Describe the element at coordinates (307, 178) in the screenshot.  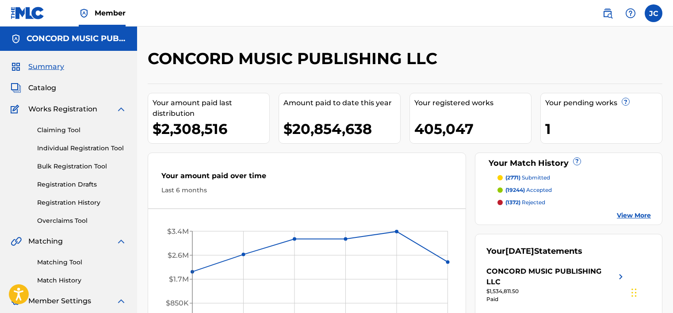
I see `div: Your amount paid over time` at that location.